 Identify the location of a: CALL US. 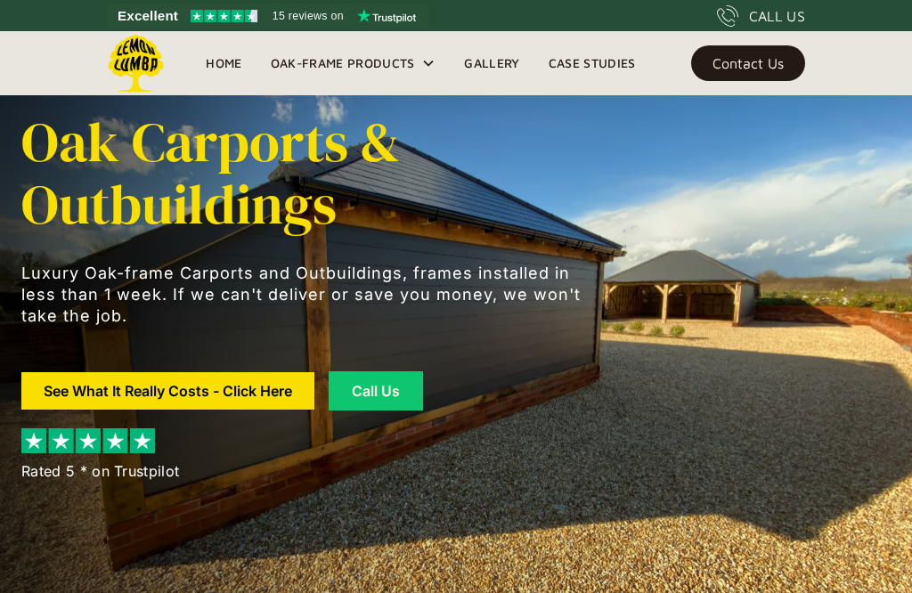
(760, 16).